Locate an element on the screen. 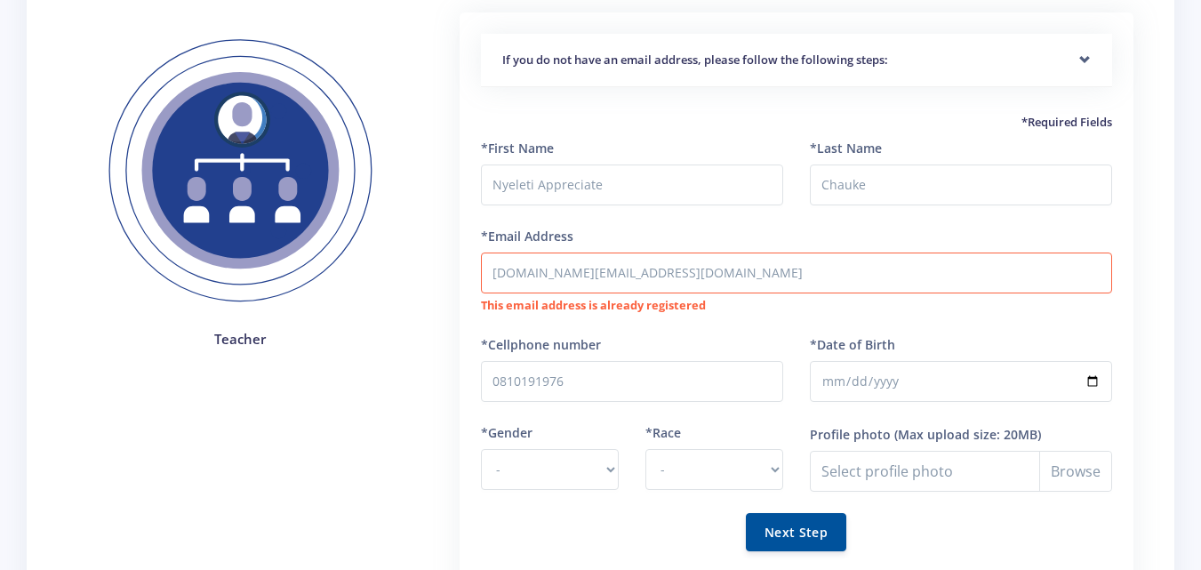 Image resolution: width=1201 pixels, height=570 pixels. input: First Name is located at coordinates (632, 185).